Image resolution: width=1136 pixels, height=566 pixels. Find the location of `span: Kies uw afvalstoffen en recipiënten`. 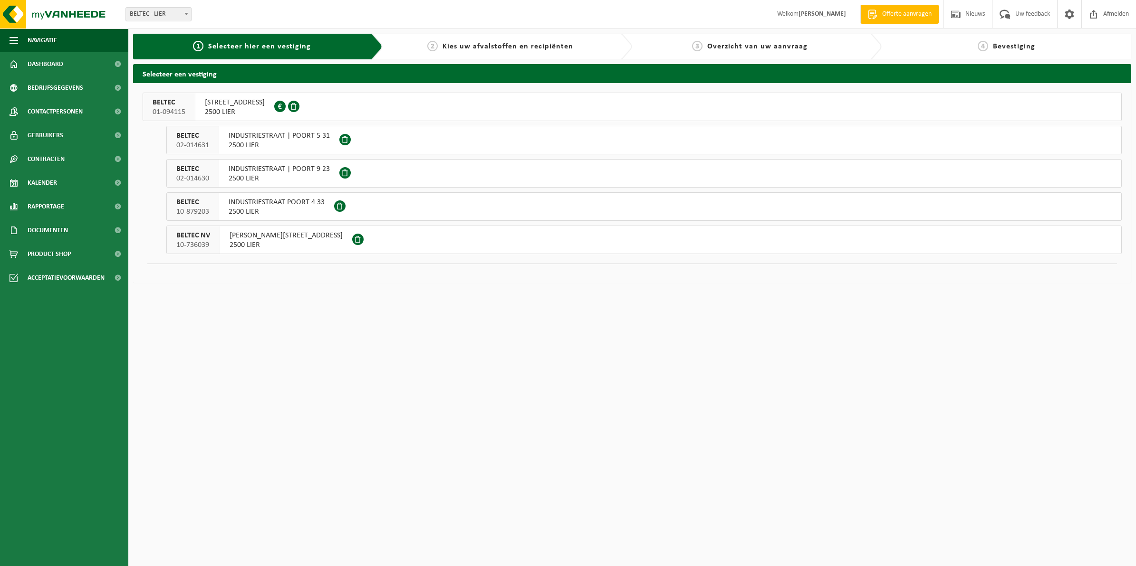

span: Kies uw afvalstoffen en recipiënten is located at coordinates (507, 47).